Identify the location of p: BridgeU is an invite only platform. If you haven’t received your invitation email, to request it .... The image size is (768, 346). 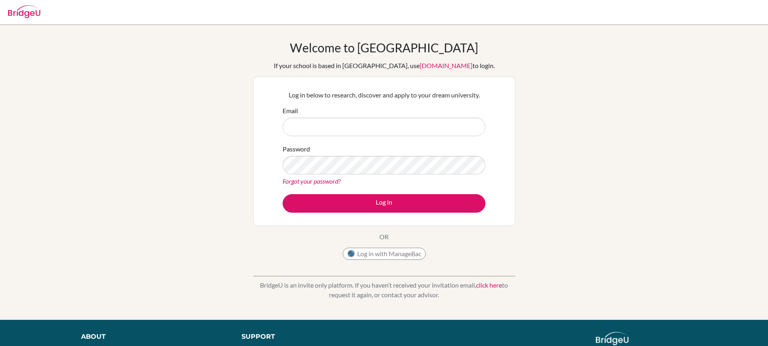
(384, 290).